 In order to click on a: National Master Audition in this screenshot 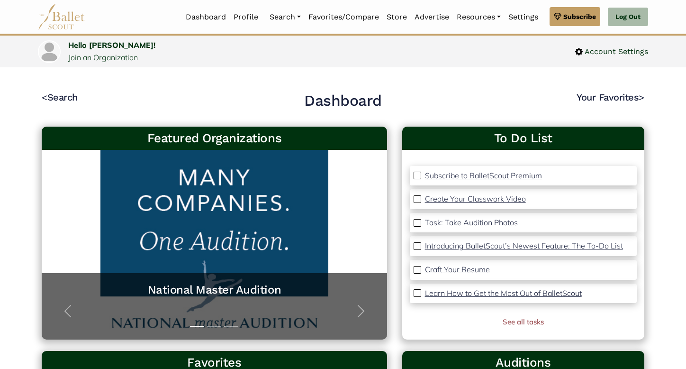, I will do `click(214, 290)`.